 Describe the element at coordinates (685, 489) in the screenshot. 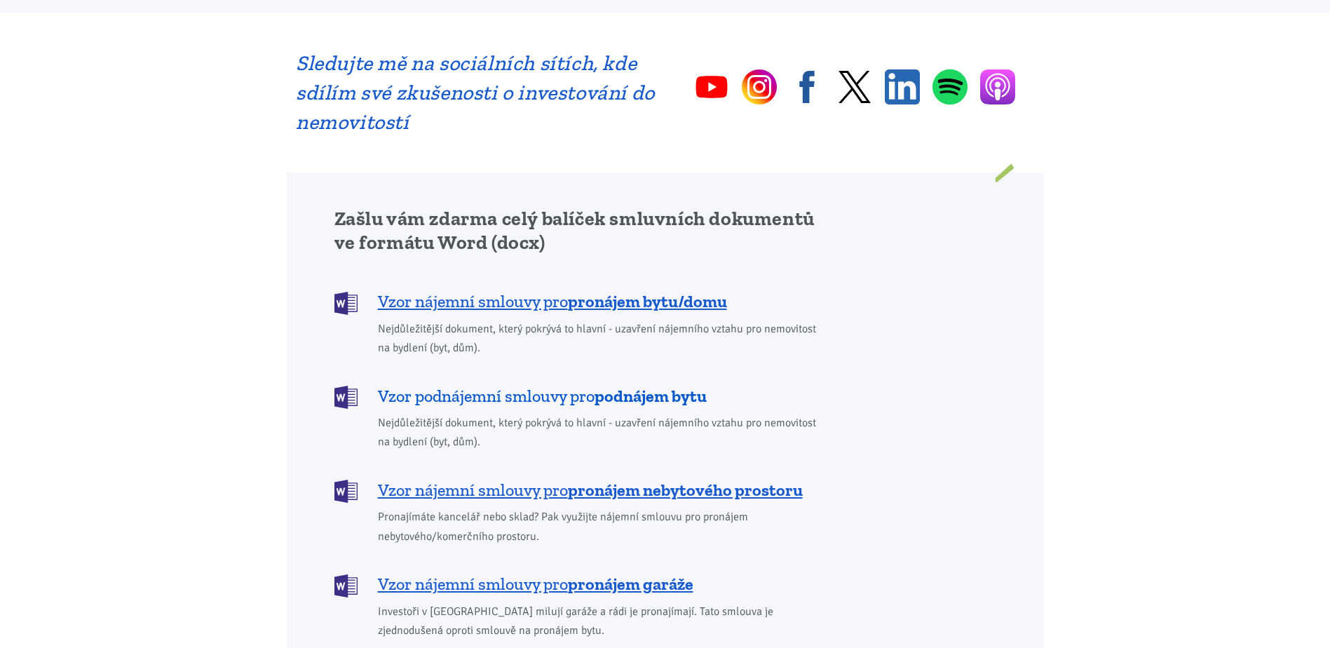

I see `b: pronájem nebytového prostoru` at that location.